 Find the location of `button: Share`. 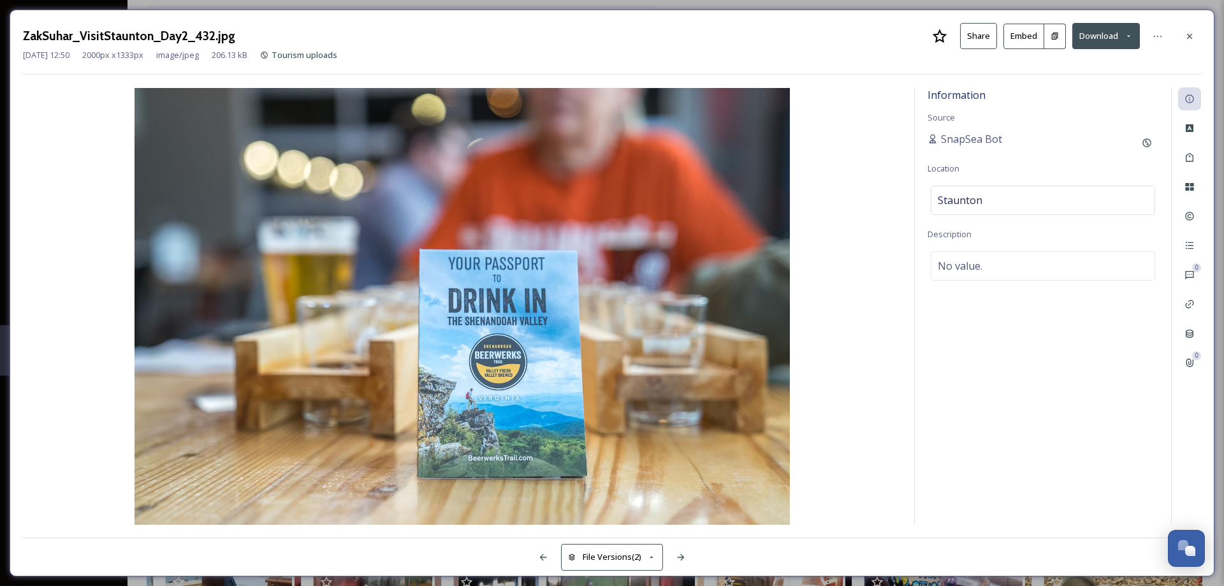

button: Share is located at coordinates (978, 36).